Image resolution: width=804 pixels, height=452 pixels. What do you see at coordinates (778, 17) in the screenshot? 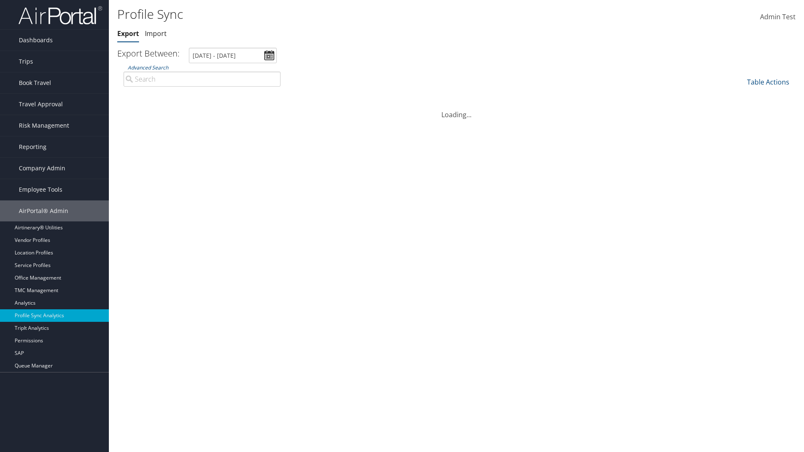
I see `a: Admin Test` at bounding box center [778, 17].